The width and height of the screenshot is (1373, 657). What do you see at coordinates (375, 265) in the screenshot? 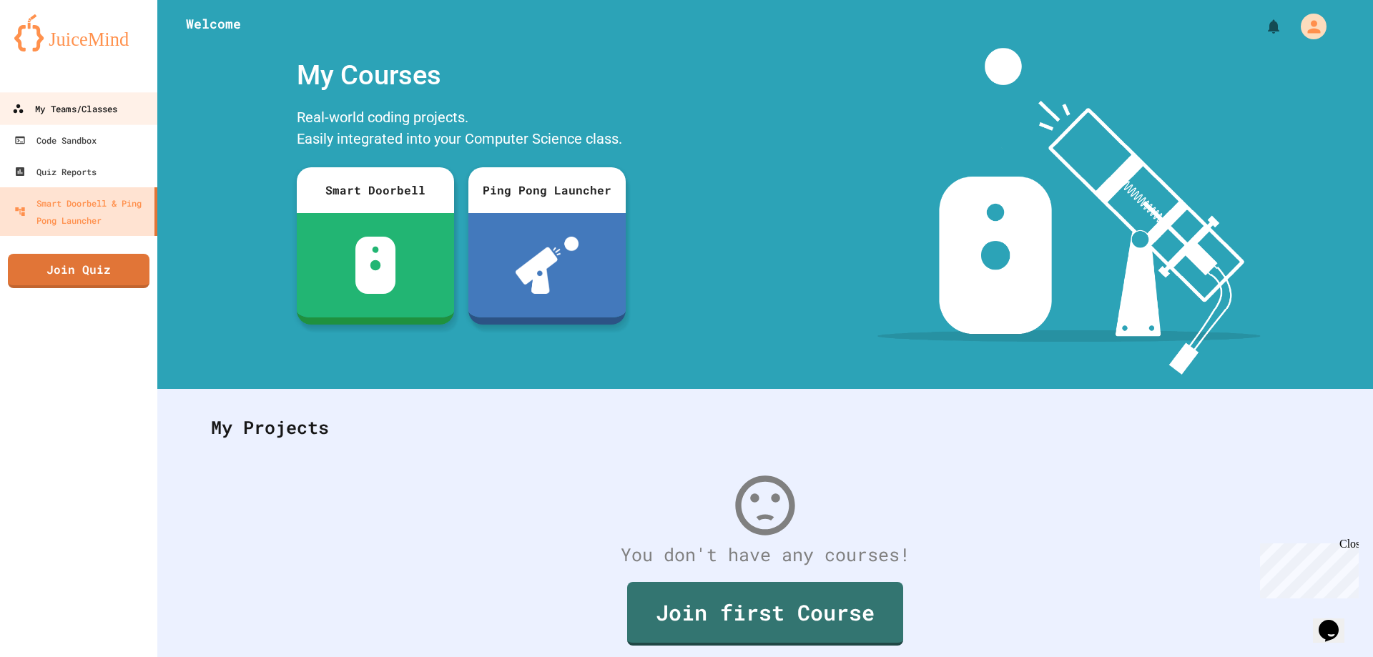
I see `img: sdb-white.svg` at bounding box center [375, 265].